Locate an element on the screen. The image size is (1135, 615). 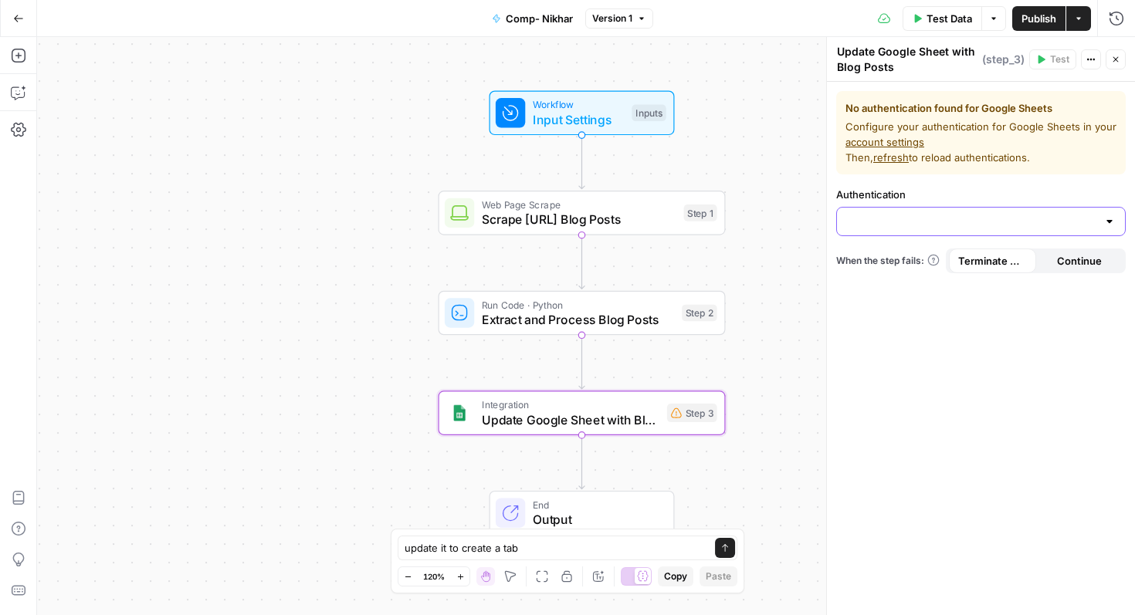
g: Edge from step_3 to end is located at coordinates (581, 462).